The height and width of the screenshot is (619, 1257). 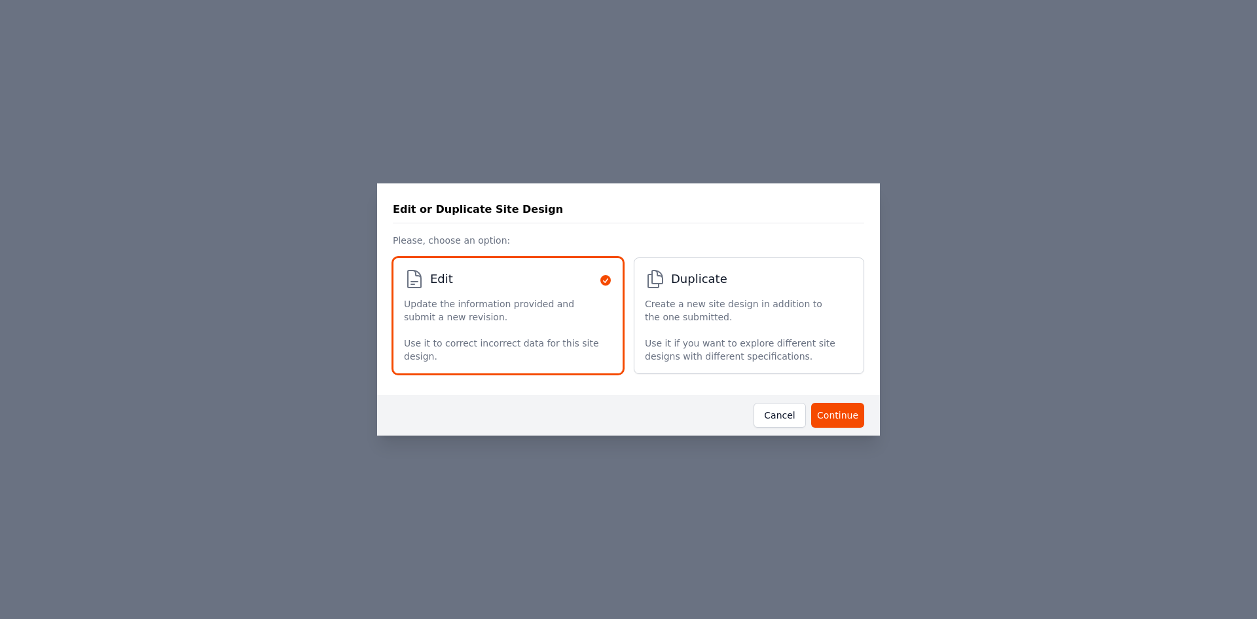 I want to click on button: Continue, so click(x=837, y=415).